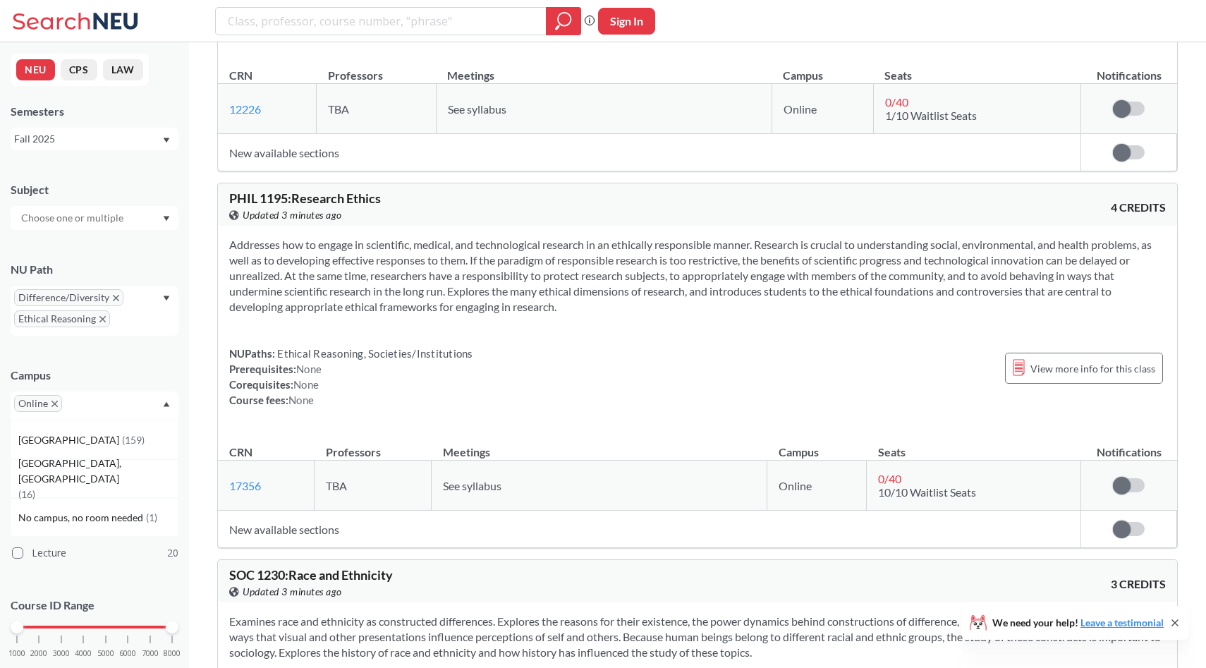 The image size is (1206, 668). What do you see at coordinates (95, 605) in the screenshot?
I see `p: Course ID Range` at bounding box center [95, 605].